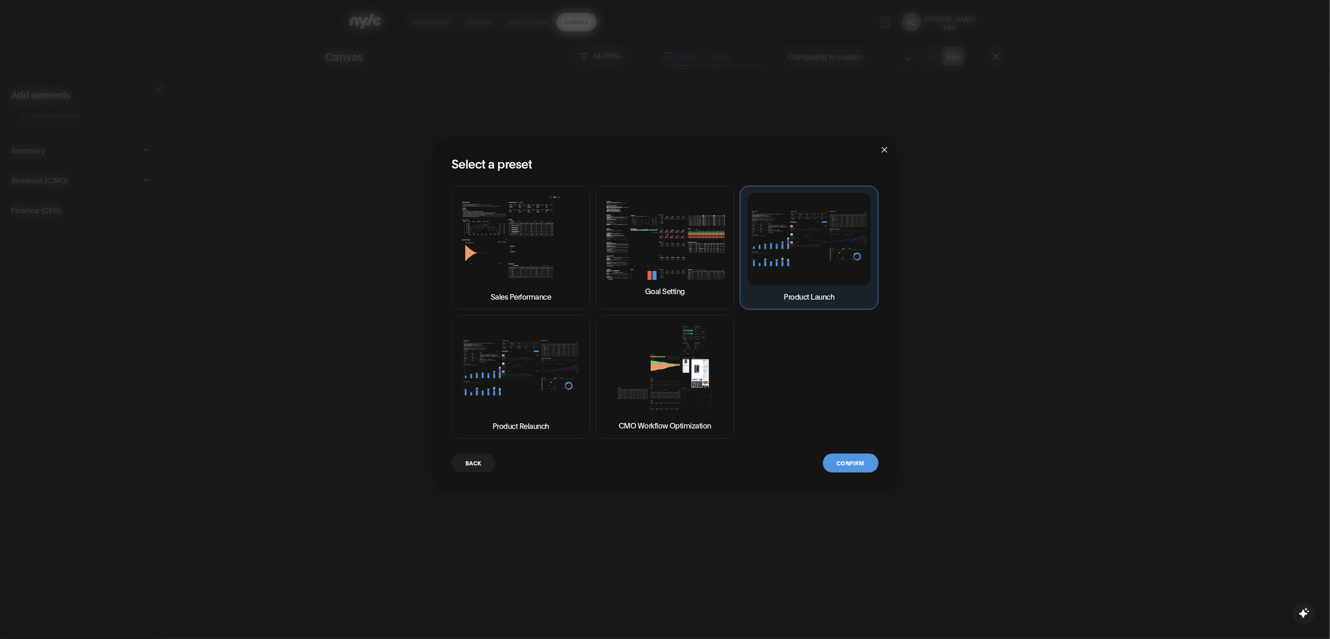  I want to click on button: Goal Setting, so click(665, 248).